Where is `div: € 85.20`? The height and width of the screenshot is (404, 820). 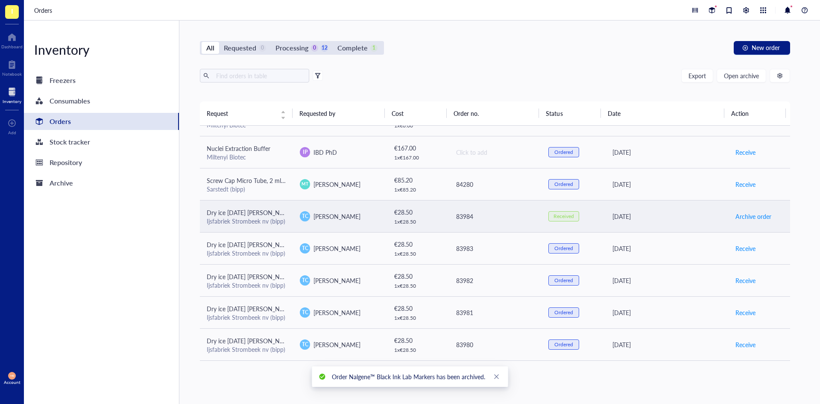
div: € 85.20 is located at coordinates (418, 180).